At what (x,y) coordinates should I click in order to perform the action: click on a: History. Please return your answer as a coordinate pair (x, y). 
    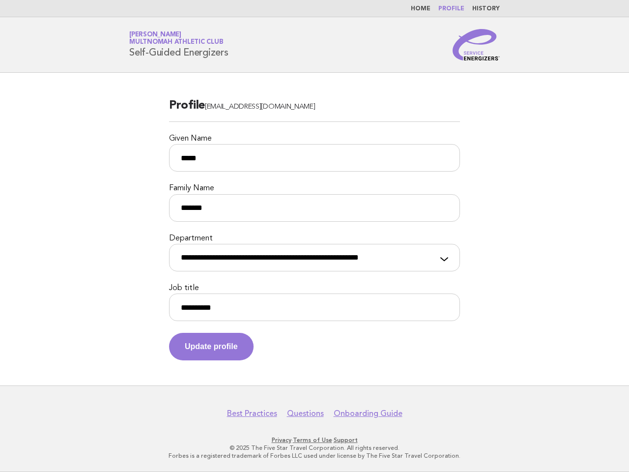
    Looking at the image, I should click on (486, 9).